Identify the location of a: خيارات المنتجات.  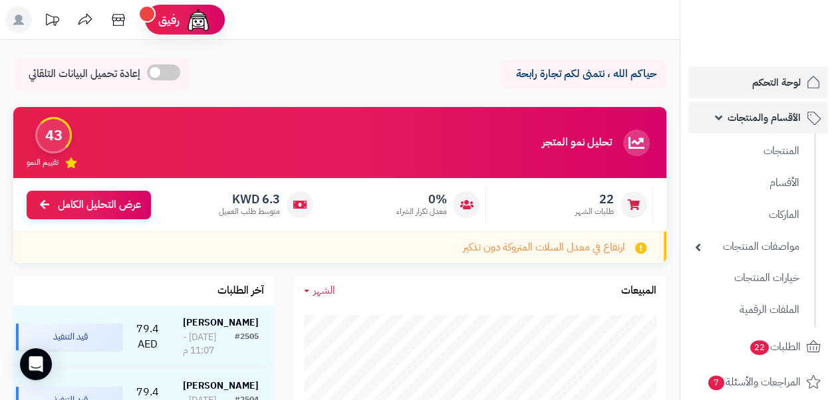
(747, 278).